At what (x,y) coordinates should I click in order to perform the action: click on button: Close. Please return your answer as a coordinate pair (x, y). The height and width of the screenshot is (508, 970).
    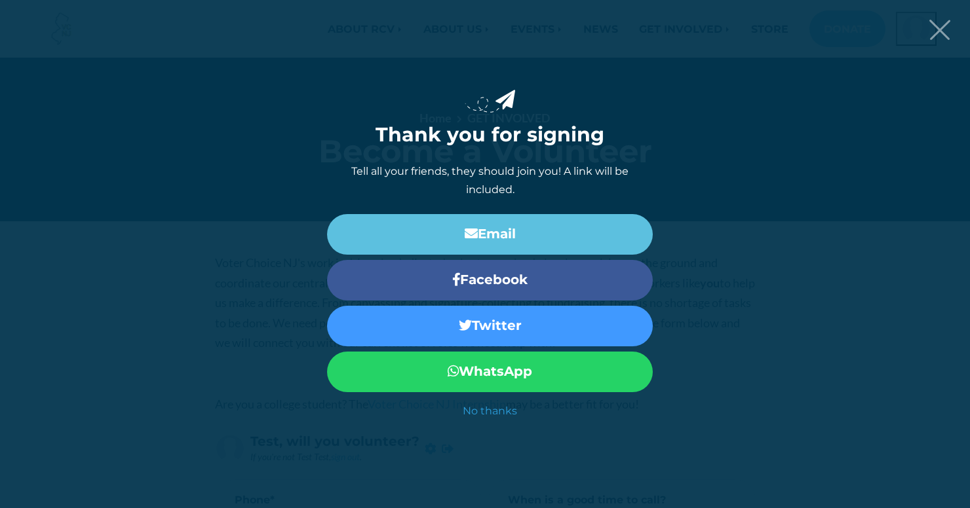
    Looking at the image, I should click on (939, 29).